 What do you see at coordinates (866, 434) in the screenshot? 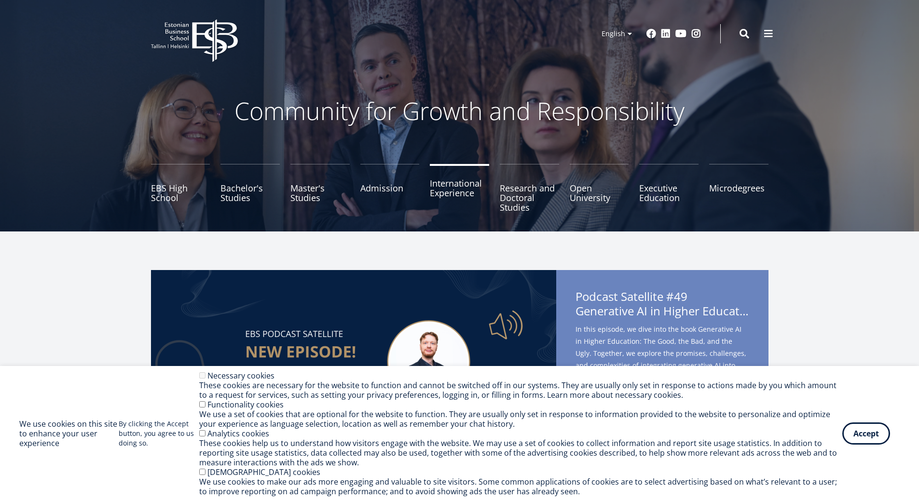
I see `button: Accept` at bounding box center [866, 434].